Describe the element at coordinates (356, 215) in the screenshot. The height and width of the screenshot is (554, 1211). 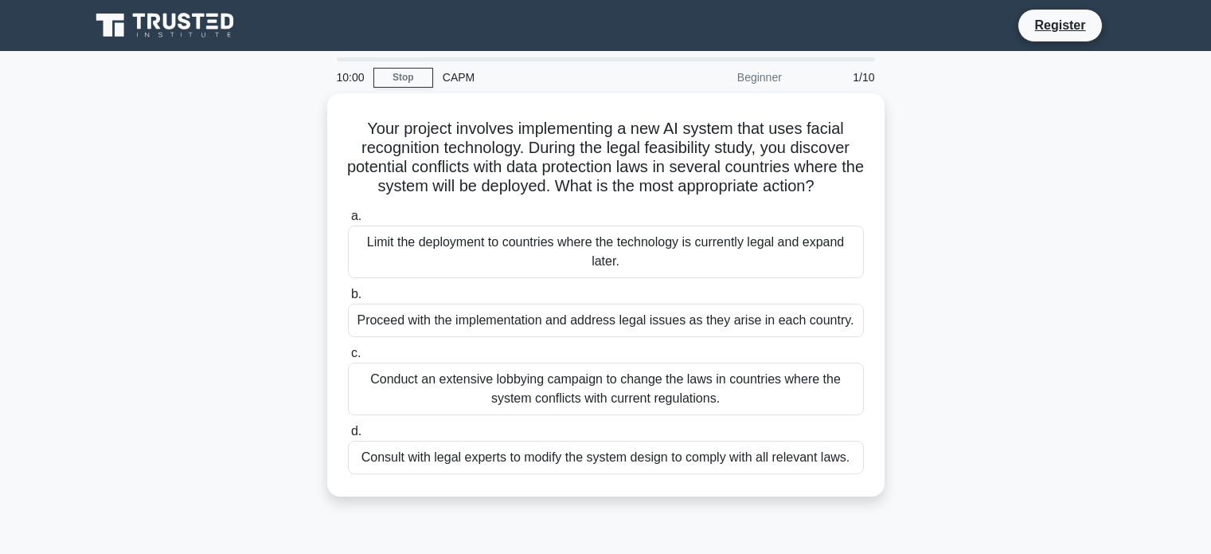
I see `span: a.` at that location.